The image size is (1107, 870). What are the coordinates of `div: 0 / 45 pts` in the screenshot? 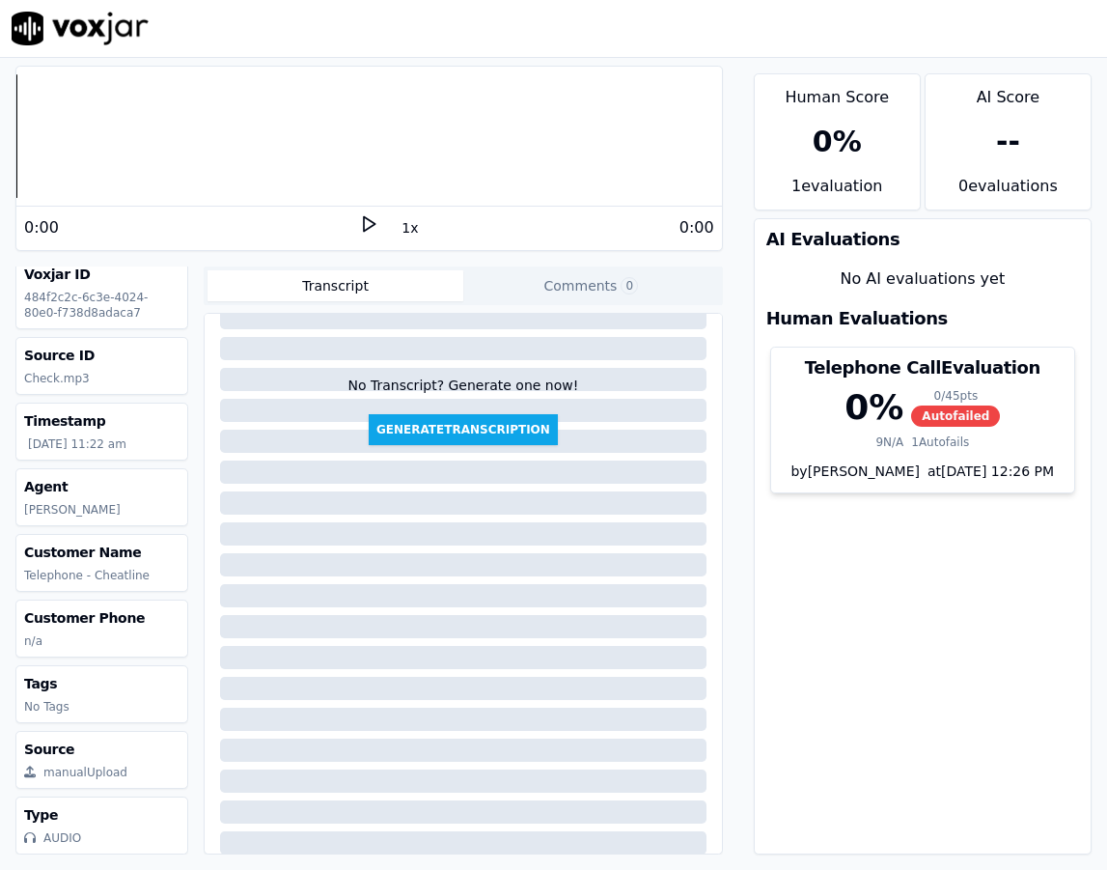 It's located at (956, 396).